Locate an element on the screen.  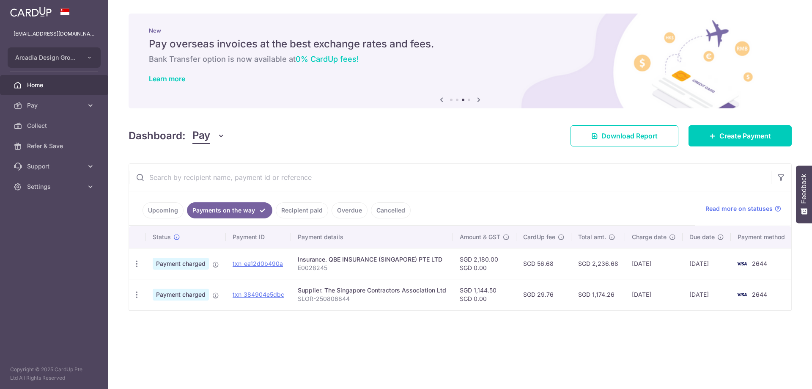
input: Search by recipient name, payment id or reference is located at coordinates (450, 177).